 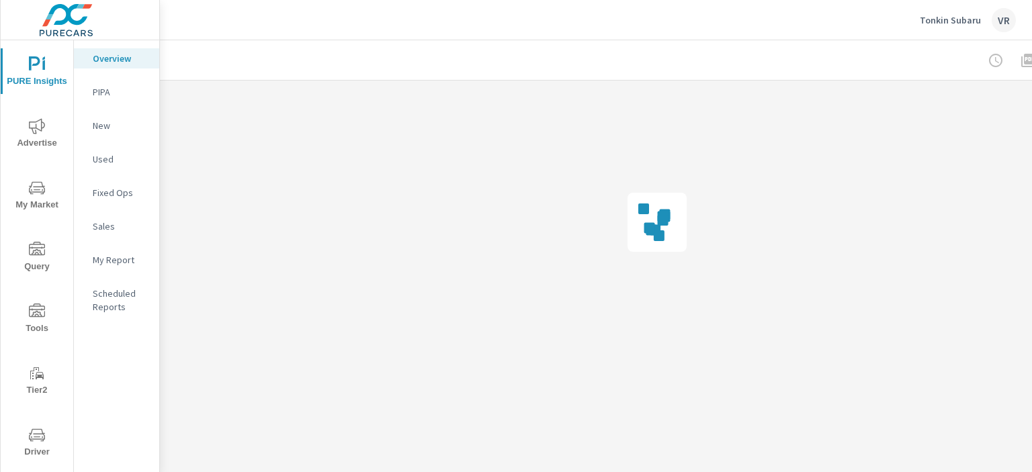 I want to click on div: Scheduled Reports, so click(x=116, y=300).